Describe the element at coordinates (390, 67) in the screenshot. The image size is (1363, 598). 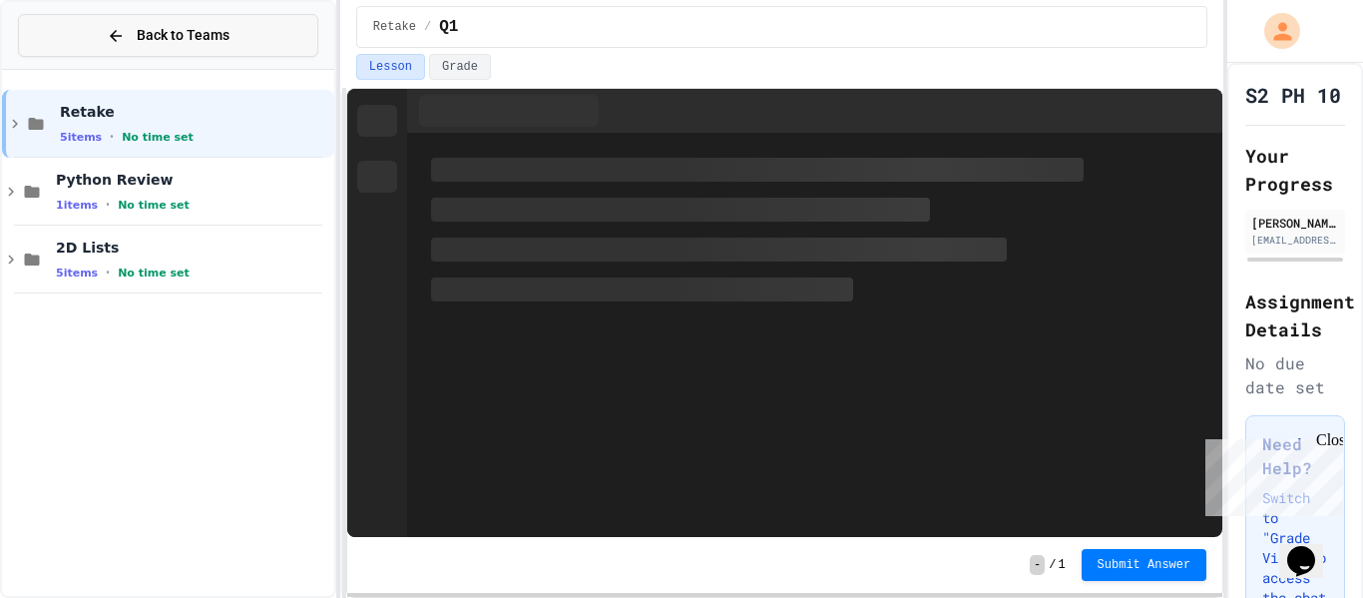
I see `button: Lesson` at that location.